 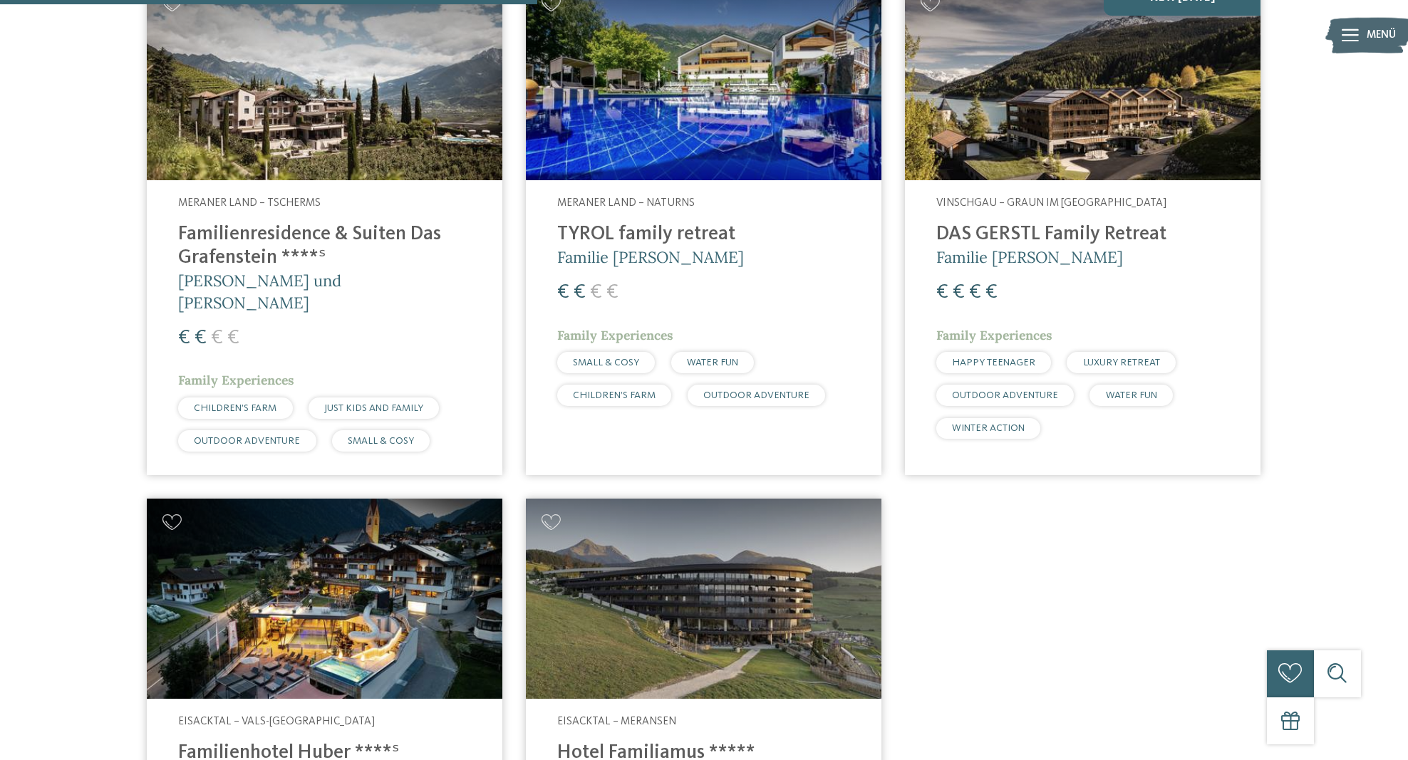 I want to click on span: HAPPY TEENAGER, so click(x=993, y=363).